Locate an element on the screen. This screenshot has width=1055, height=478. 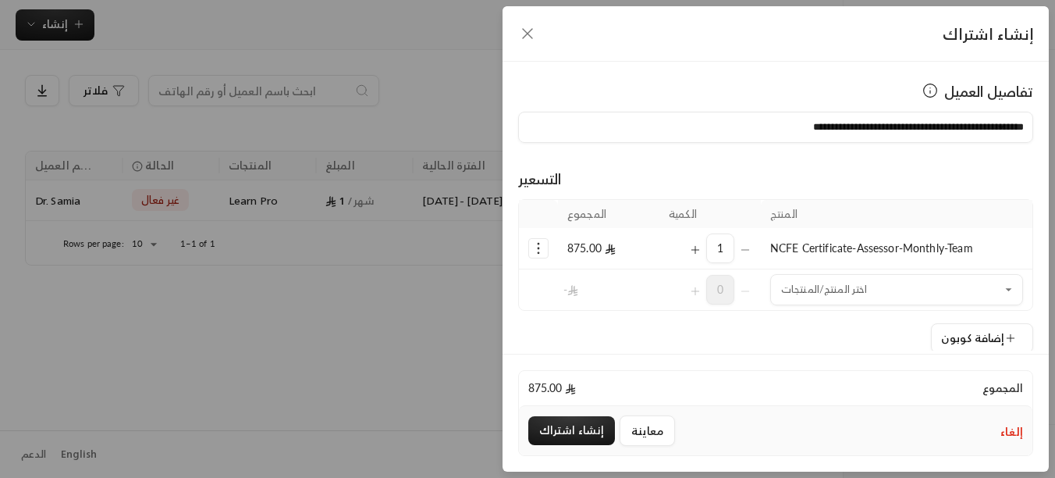
button: إضافة كوبون is located at coordinates (982, 338).